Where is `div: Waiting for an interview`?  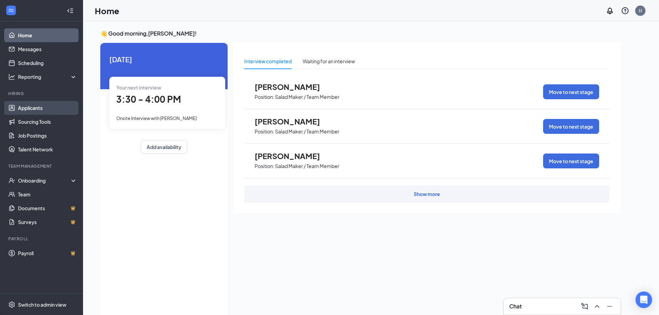
div: Waiting for an interview is located at coordinates (329, 61).